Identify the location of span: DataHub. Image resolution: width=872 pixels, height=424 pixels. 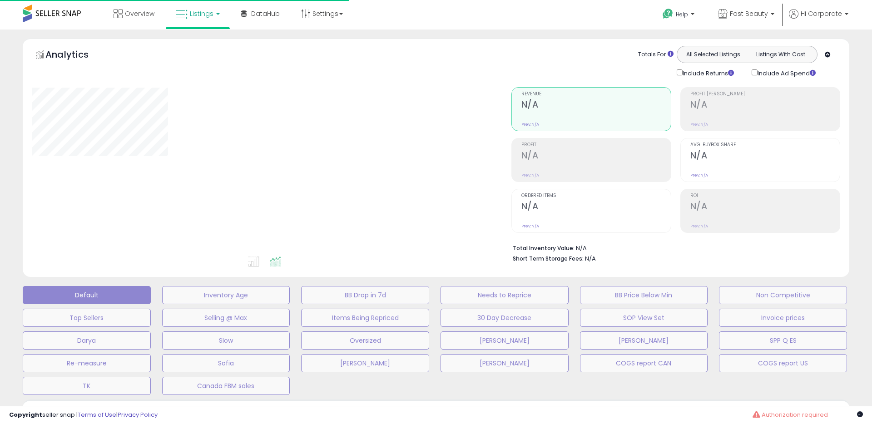
(265, 14).